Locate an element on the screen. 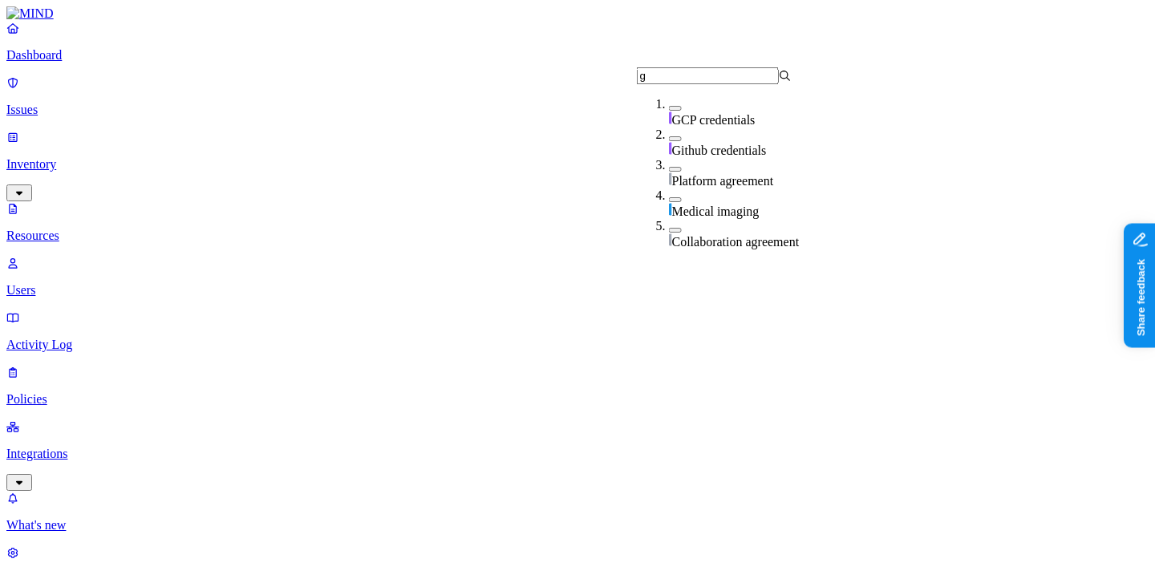  p: Policies is located at coordinates (578, 399).